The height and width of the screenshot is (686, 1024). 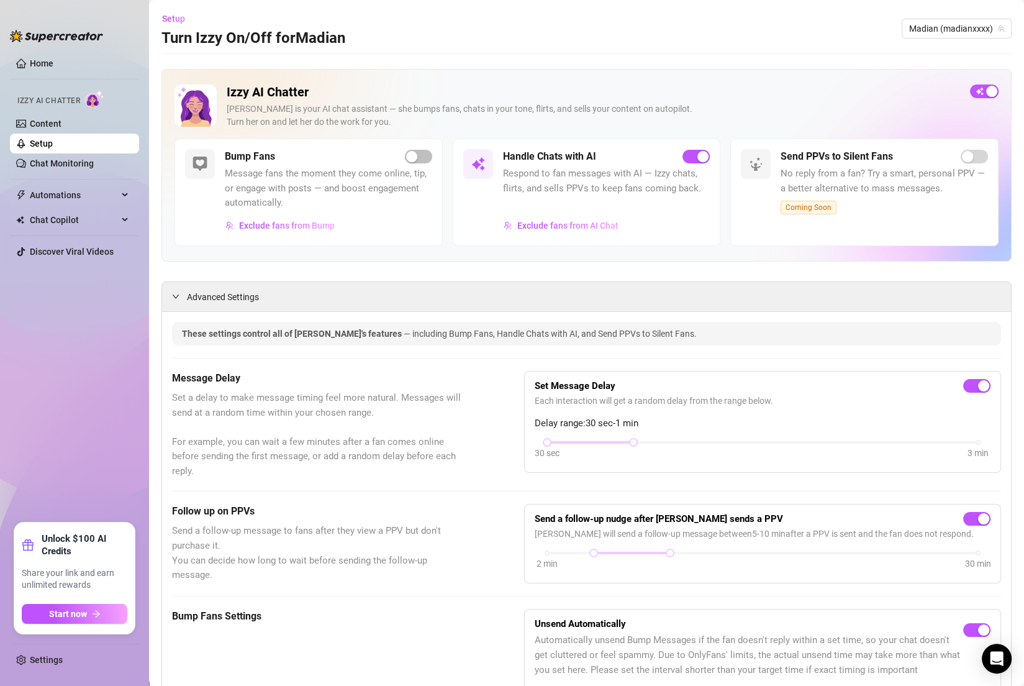 I want to click on strong: Unlock $100 AI Credits, so click(x=84, y=545).